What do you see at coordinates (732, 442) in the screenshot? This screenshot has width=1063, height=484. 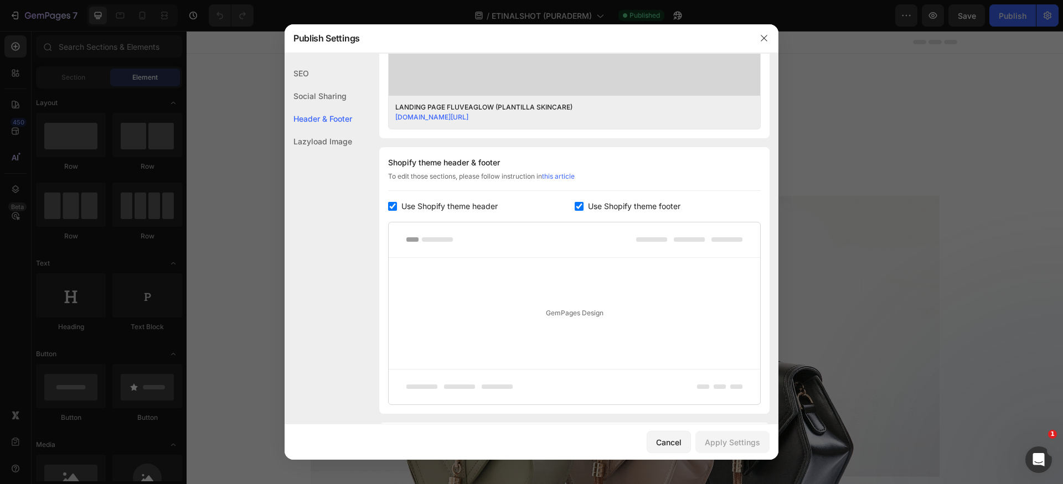 I see `button: Apply Settings` at bounding box center [732, 442].